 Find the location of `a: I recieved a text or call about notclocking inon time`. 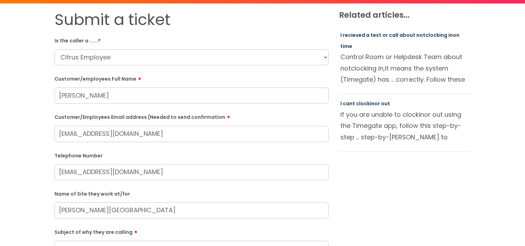

a: I recieved a text or call about notclocking inon time is located at coordinates (400, 41).